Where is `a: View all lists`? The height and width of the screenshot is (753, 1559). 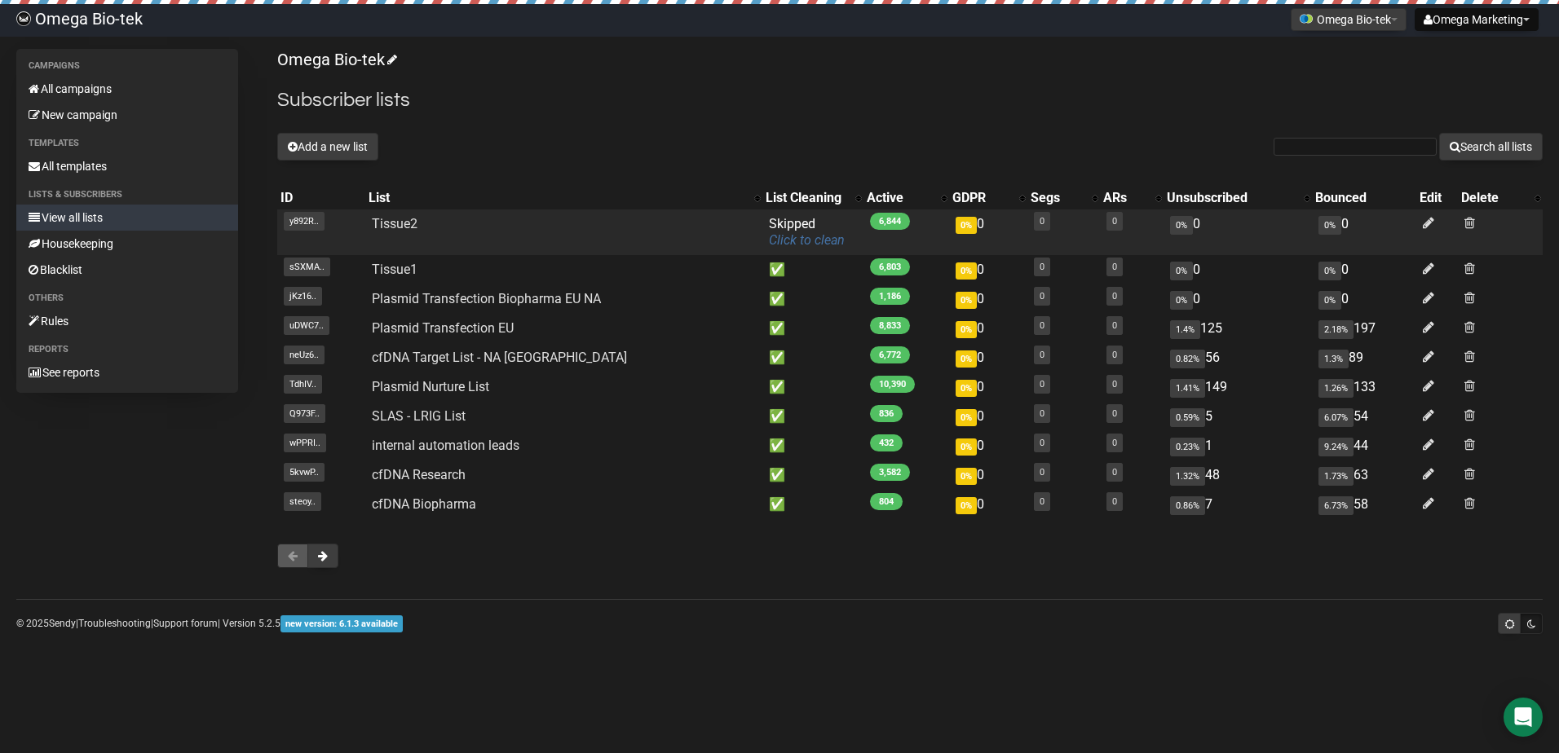
a: View all lists is located at coordinates (127, 218).